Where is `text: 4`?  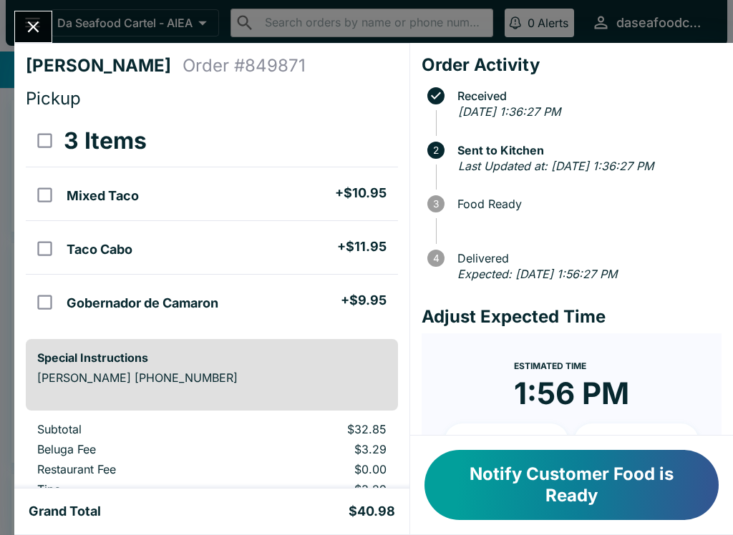 text: 4 is located at coordinates (435, 258).